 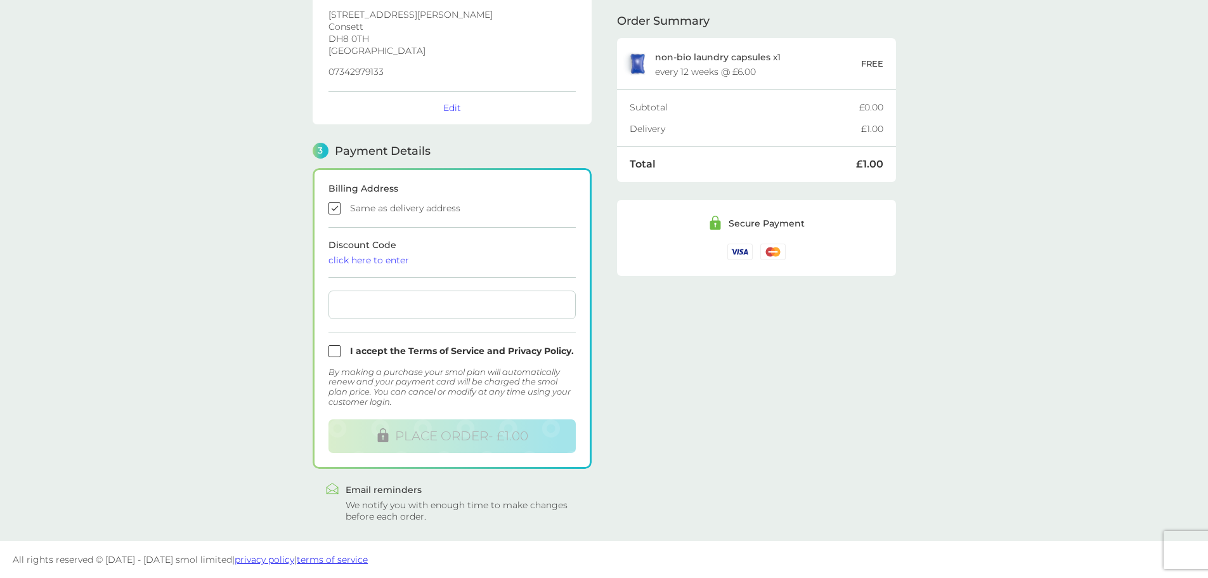 I want to click on p: 07342979133, so click(x=452, y=72).